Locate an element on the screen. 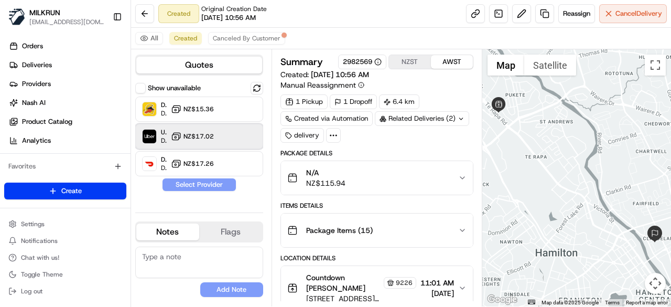 The width and height of the screenshot is (671, 307). button: AWST is located at coordinates (452, 62).